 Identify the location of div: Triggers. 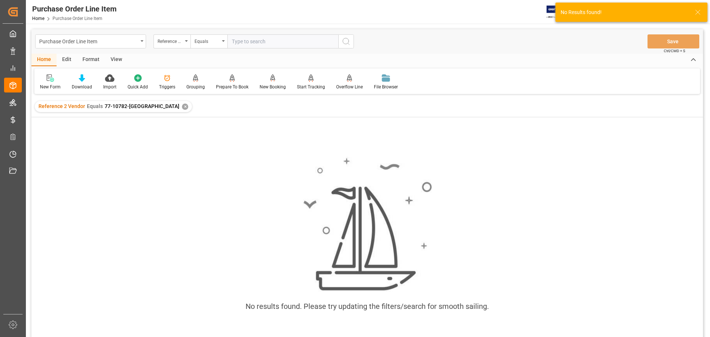
(167, 87).